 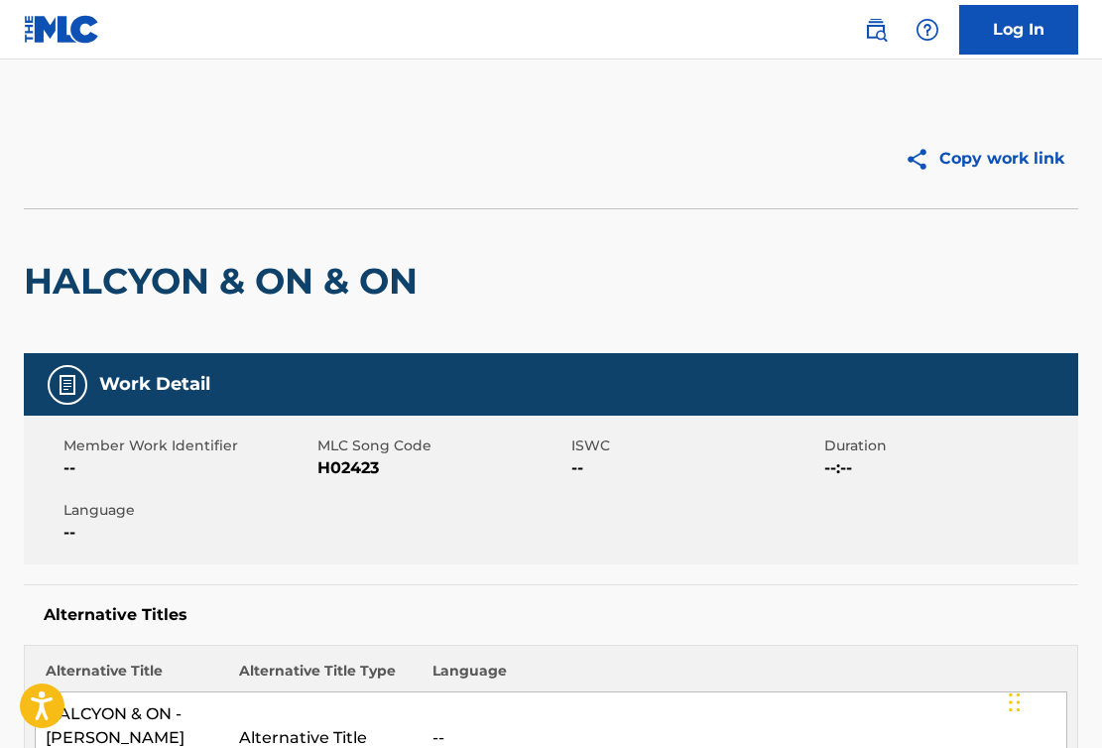 I want to click on th: Alternative Title Type, so click(x=325, y=676).